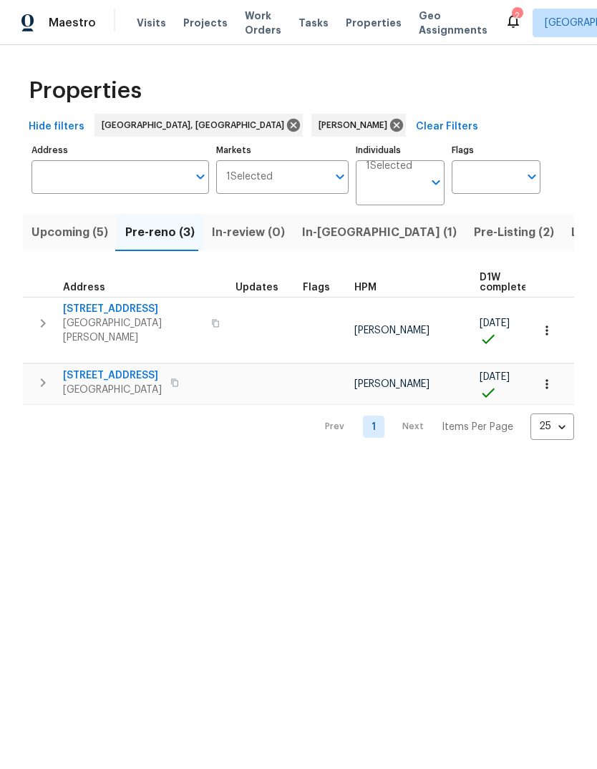  I want to click on span: Work Orders, so click(263, 23).